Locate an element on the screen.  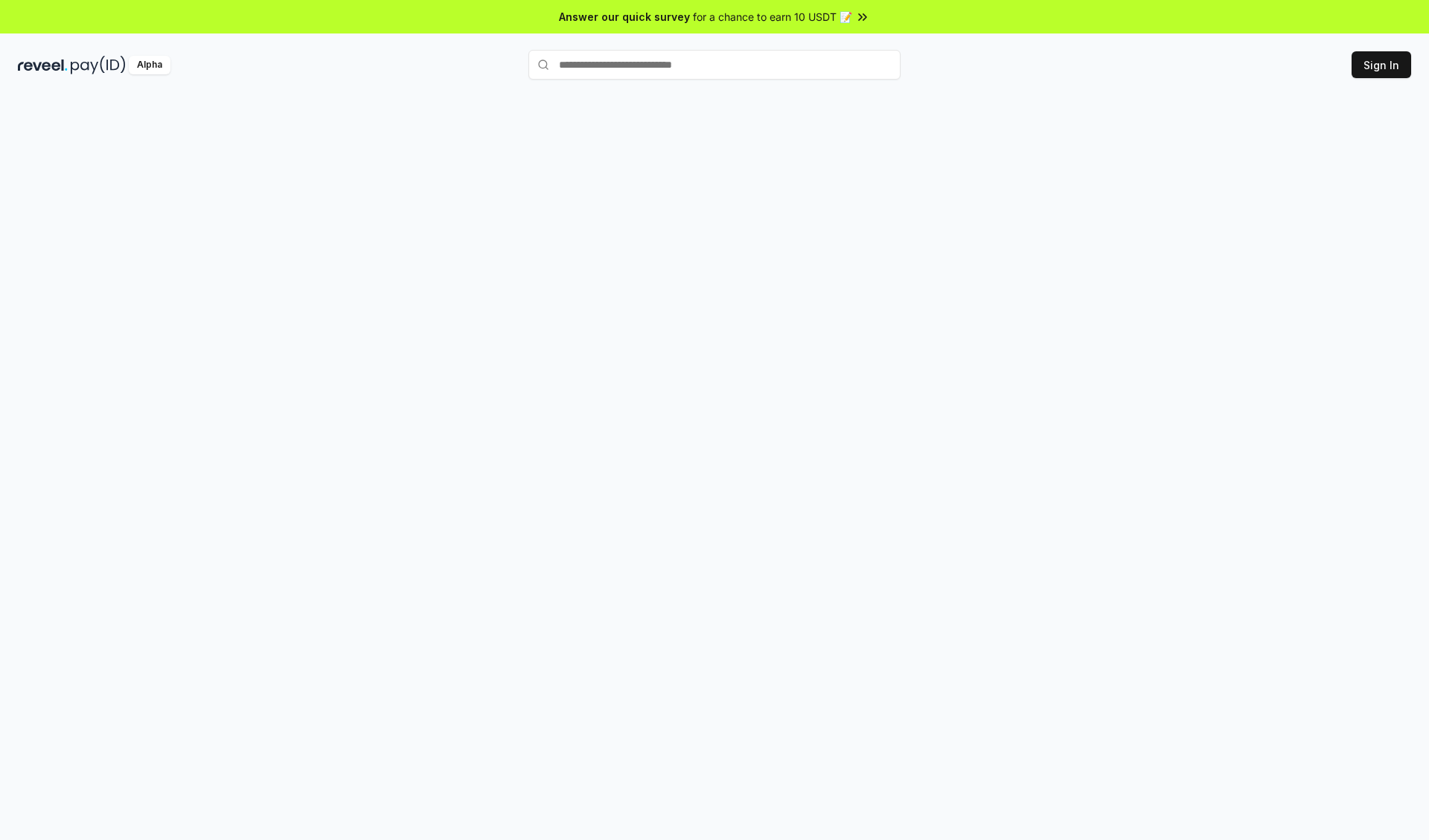
button: Sign In is located at coordinates (1381, 65).